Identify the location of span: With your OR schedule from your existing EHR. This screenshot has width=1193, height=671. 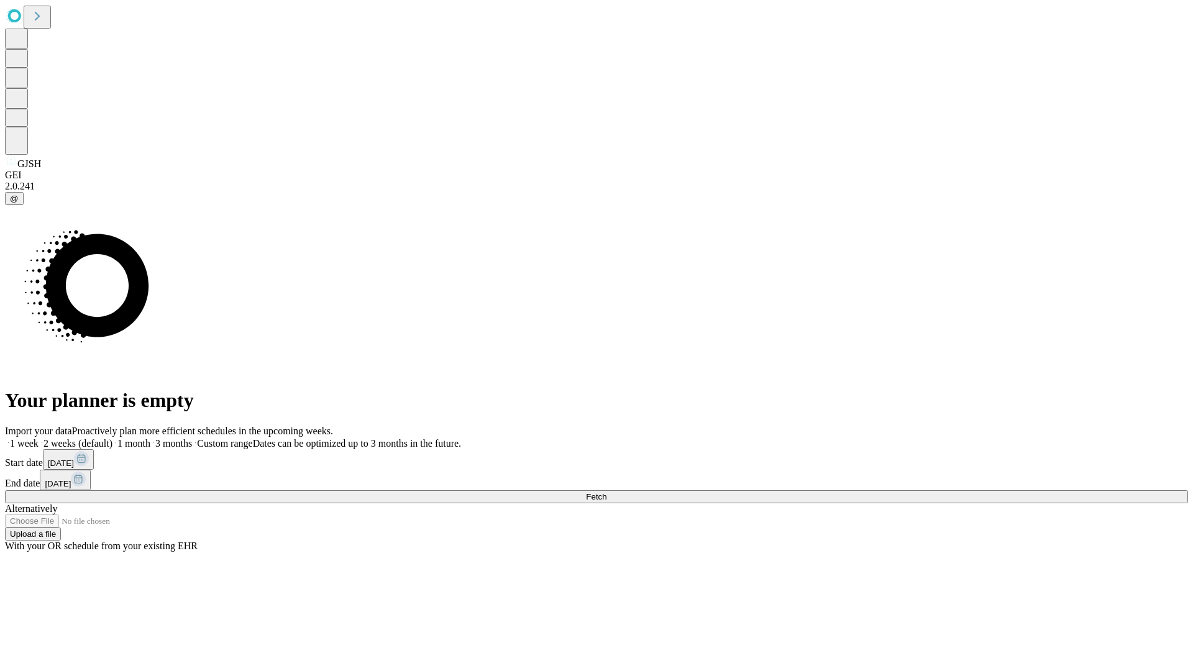
(101, 545).